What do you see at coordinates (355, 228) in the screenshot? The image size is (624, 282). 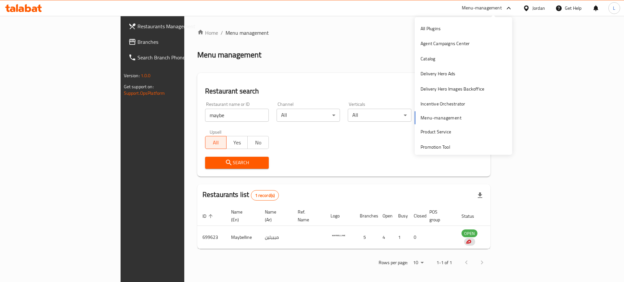 I see `table: enhanced table` at bounding box center [355, 228].